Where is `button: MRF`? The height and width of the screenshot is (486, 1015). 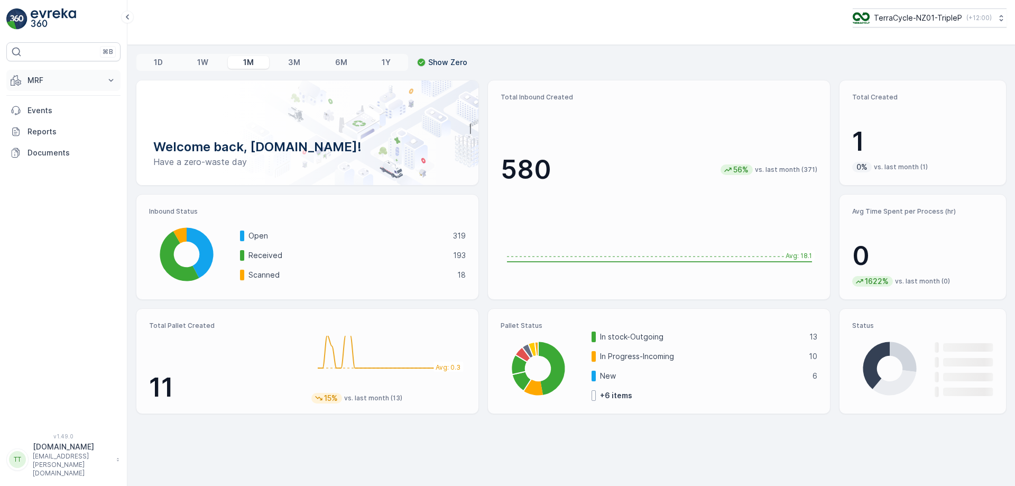
button: MRF is located at coordinates (63, 80).